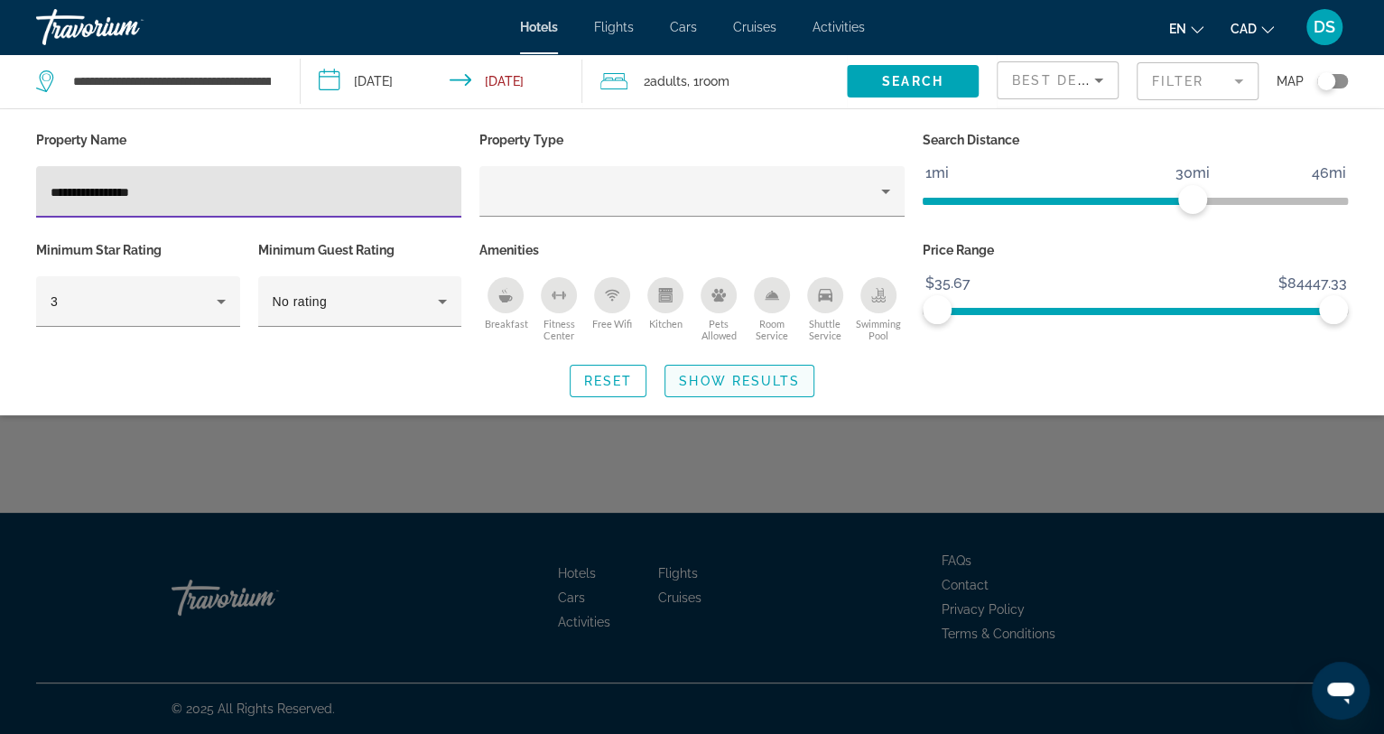  What do you see at coordinates (1324, 27) in the screenshot?
I see `button: User Menu` at bounding box center [1324, 27].